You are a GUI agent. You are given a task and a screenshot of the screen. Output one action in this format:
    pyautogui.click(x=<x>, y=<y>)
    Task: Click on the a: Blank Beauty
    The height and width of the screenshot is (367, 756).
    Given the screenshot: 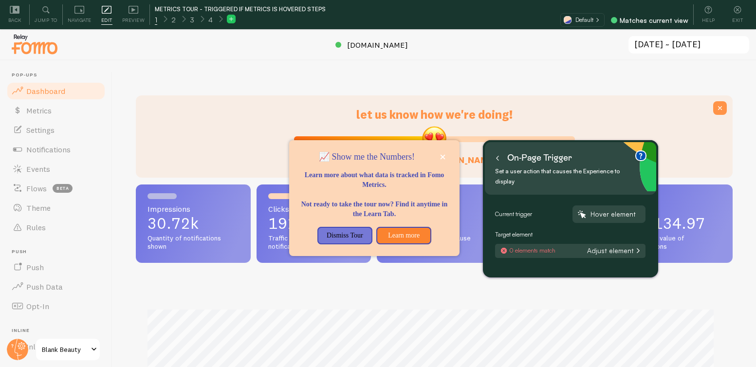 What is the action you would take?
    pyautogui.click(x=68, y=350)
    